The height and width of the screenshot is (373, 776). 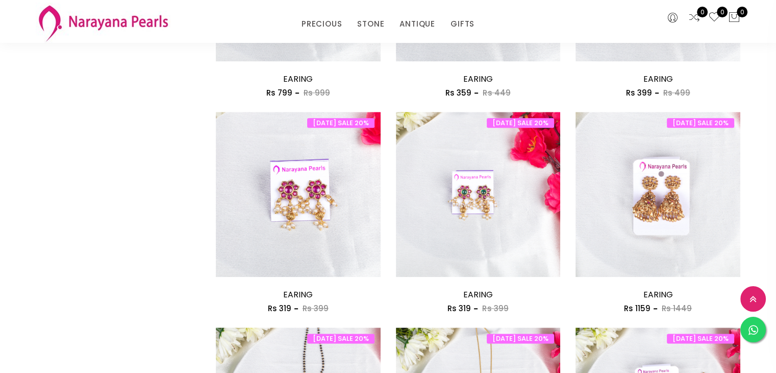 What do you see at coordinates (677, 308) in the screenshot?
I see `span: Rs 1449` at bounding box center [677, 308].